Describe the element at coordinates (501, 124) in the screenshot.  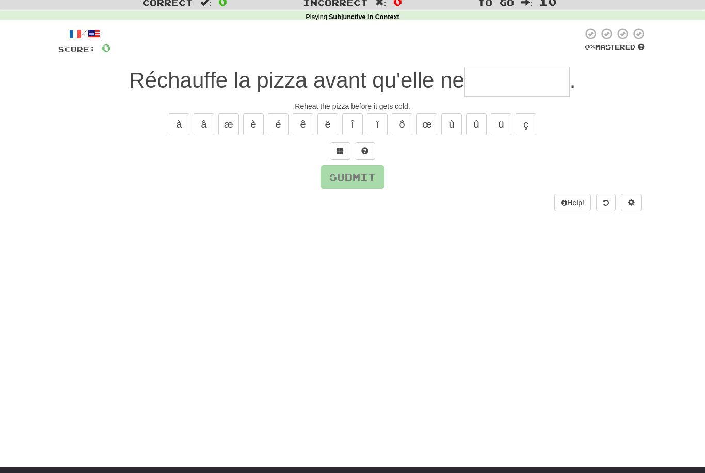
I see `button: ü` at that location.